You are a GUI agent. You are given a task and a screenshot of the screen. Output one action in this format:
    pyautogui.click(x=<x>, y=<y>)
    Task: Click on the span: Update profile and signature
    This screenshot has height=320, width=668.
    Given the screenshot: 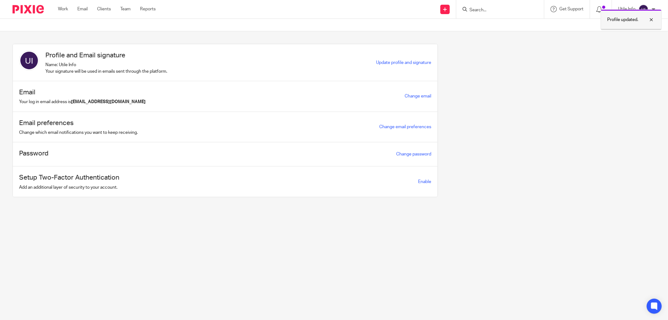 What is the action you would take?
    pyautogui.click(x=404, y=63)
    